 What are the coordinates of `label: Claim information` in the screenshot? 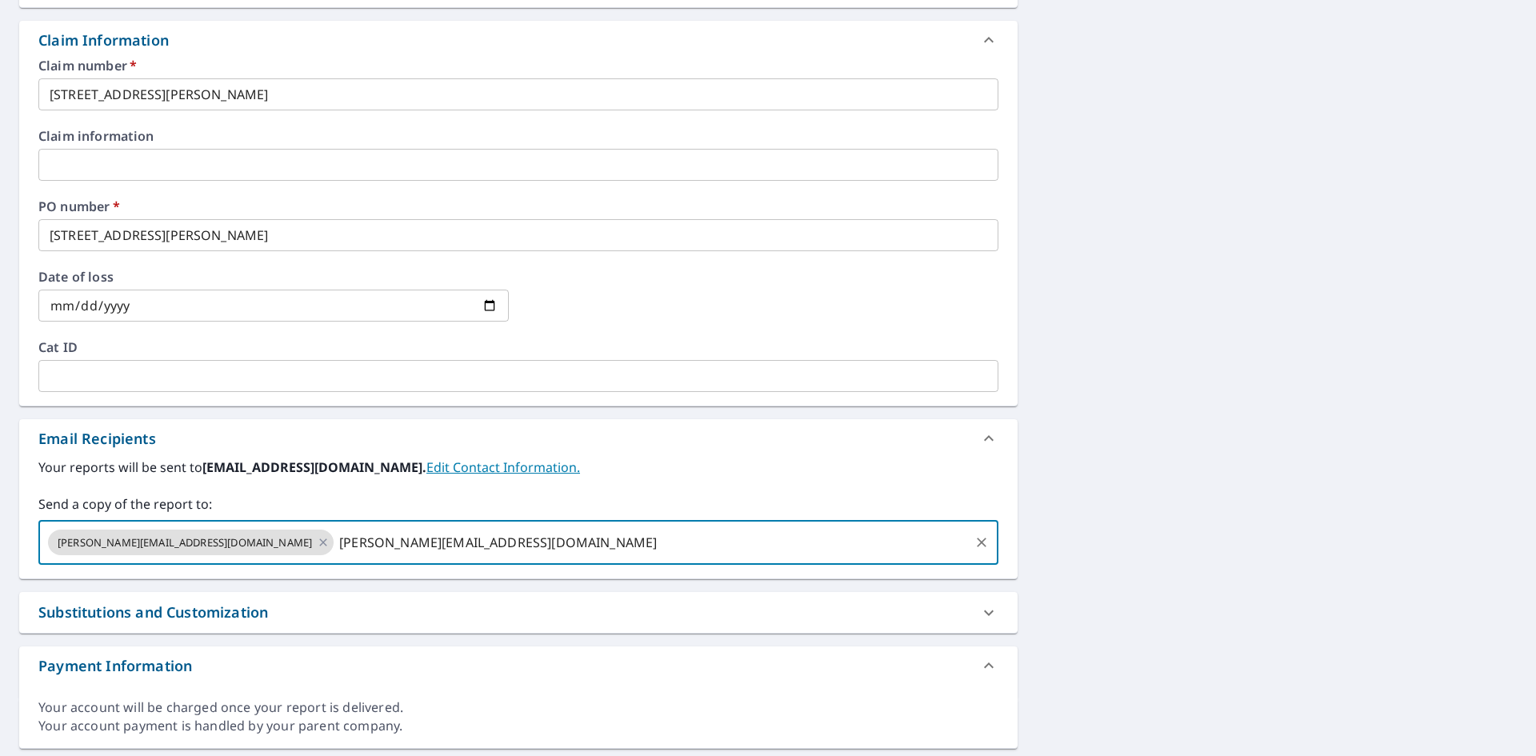 It's located at (519, 136).